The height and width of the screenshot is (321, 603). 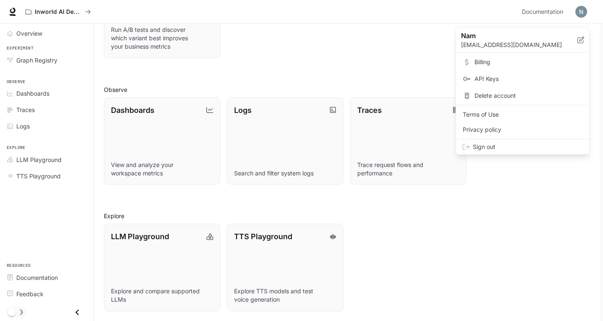 What do you see at coordinates (523, 79) in the screenshot?
I see `a: API Keys` at bounding box center [523, 79].